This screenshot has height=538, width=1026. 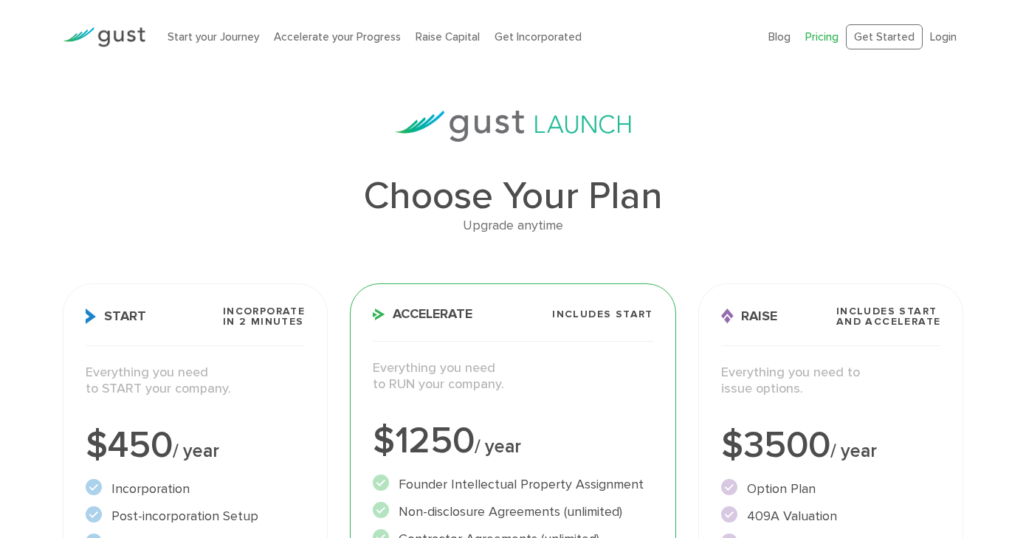 I want to click on a: Raise Capital, so click(x=447, y=37).